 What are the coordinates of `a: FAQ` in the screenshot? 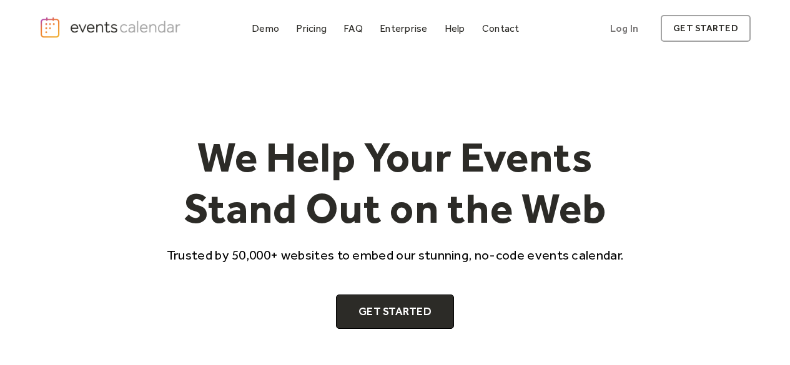 It's located at (353, 28).